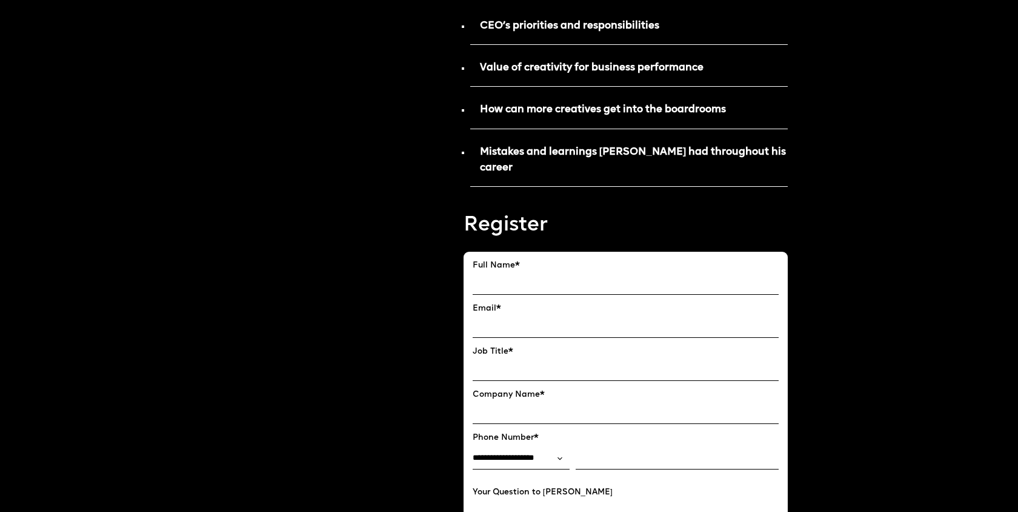 The width and height of the screenshot is (1018, 512). Describe the element at coordinates (626, 438) in the screenshot. I see `label: Phone Number` at that location.